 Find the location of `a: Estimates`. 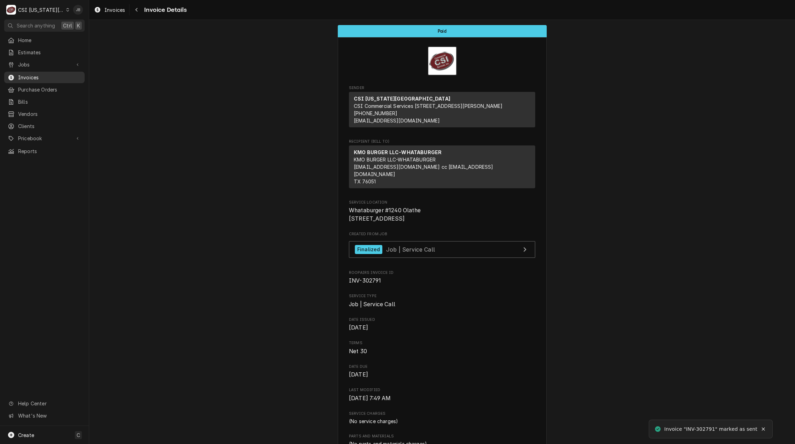

a: Estimates is located at coordinates (44, 52).